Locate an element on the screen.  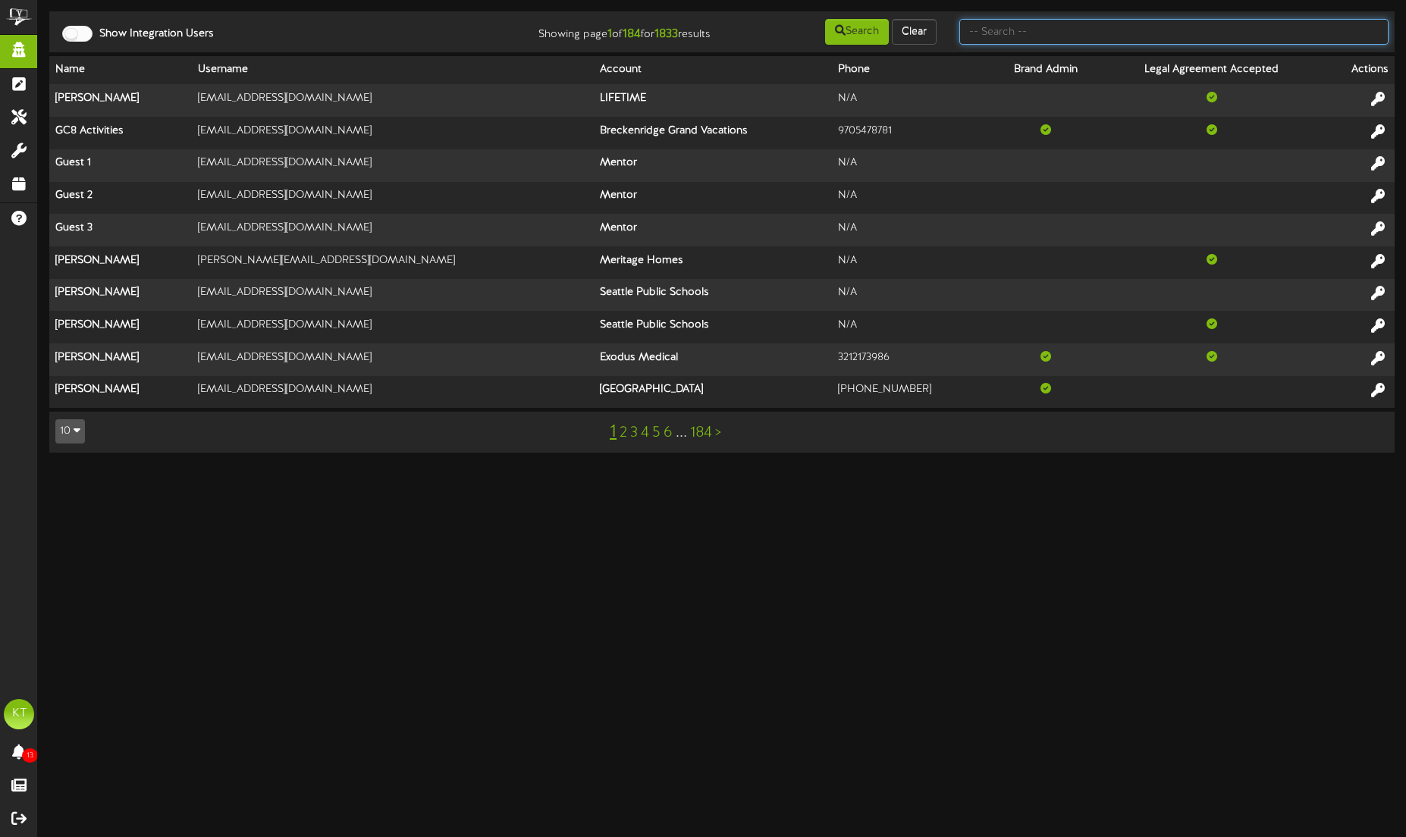
span: 13 is located at coordinates (30, 755).